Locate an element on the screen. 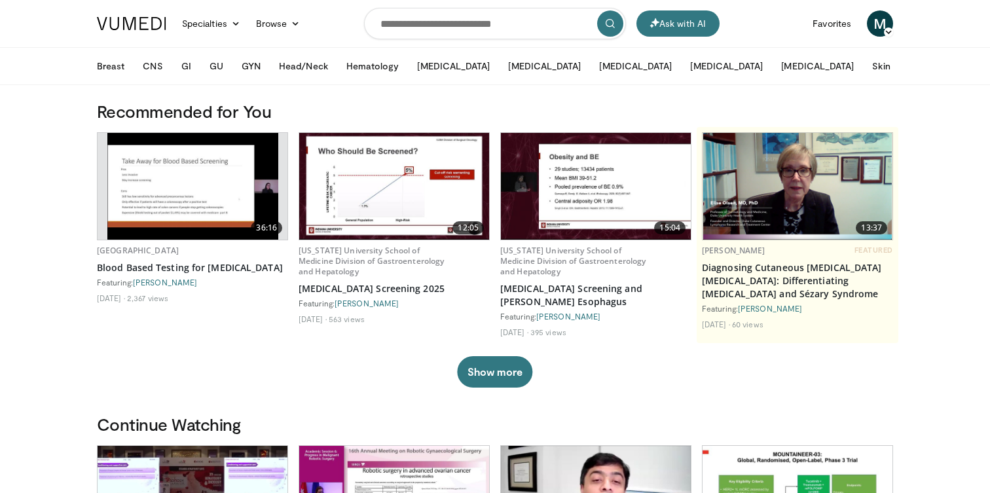 The width and height of the screenshot is (990, 493). li: 563 views is located at coordinates (346, 319).